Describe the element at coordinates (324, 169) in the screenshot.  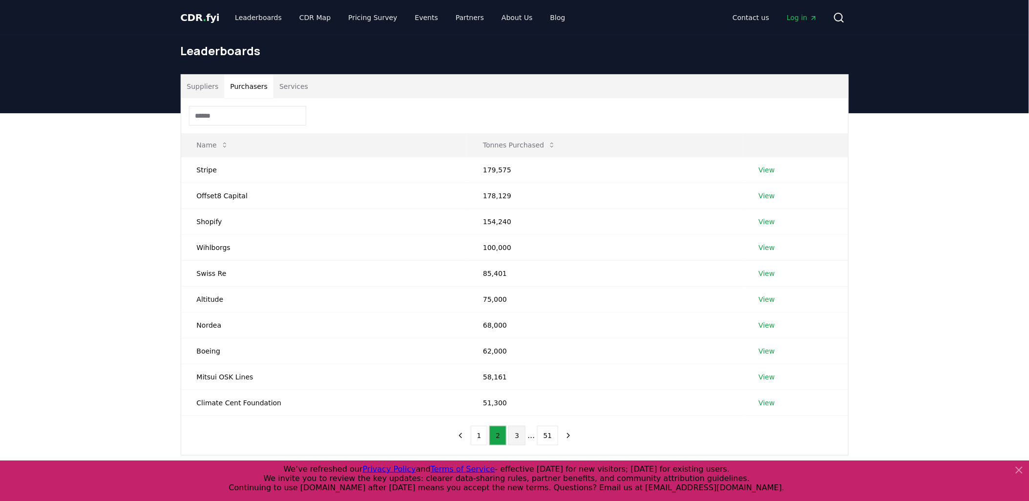
I see `td: Stripe` at that location.